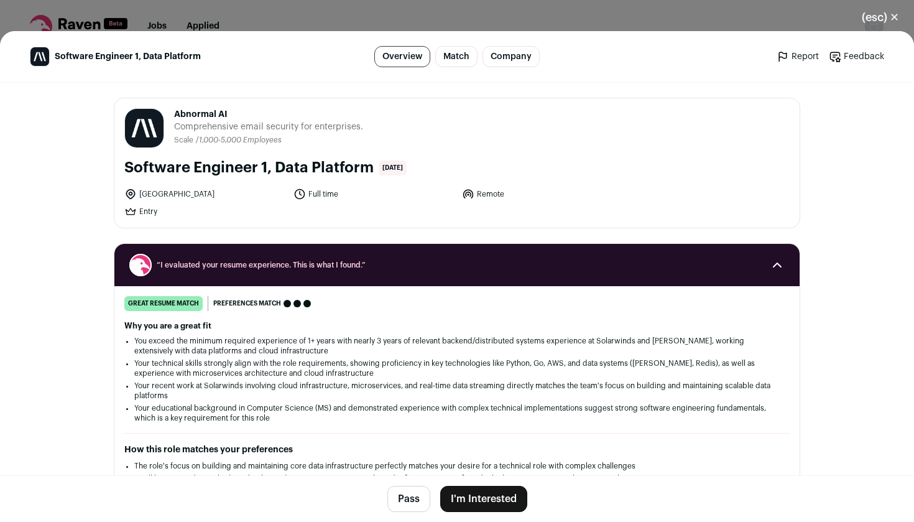  Describe the element at coordinates (164, 303) in the screenshot. I see `div: great resume match` at that location.